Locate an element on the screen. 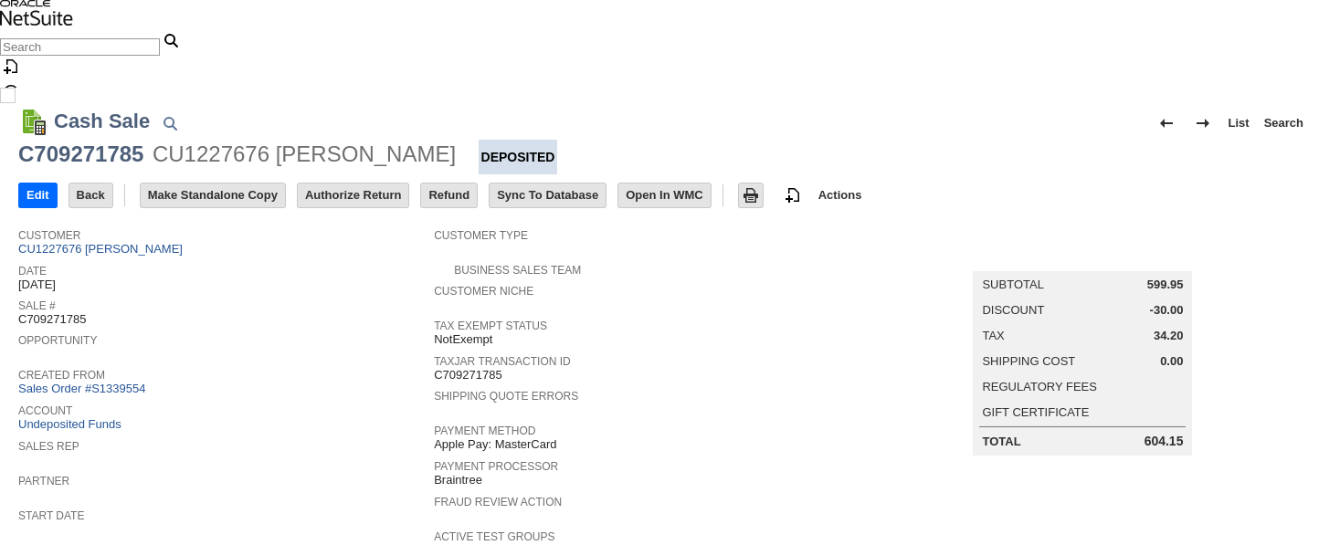  a: Fraud Review Action is located at coordinates (498, 502).